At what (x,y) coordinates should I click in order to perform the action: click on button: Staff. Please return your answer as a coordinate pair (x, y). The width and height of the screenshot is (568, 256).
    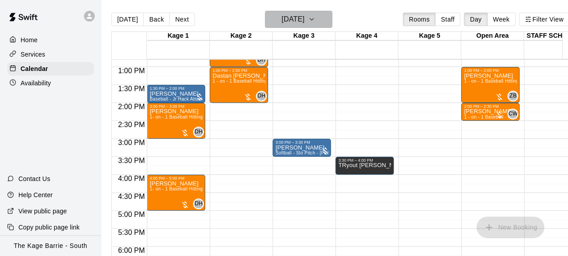
    Looking at the image, I should click on (448, 19).